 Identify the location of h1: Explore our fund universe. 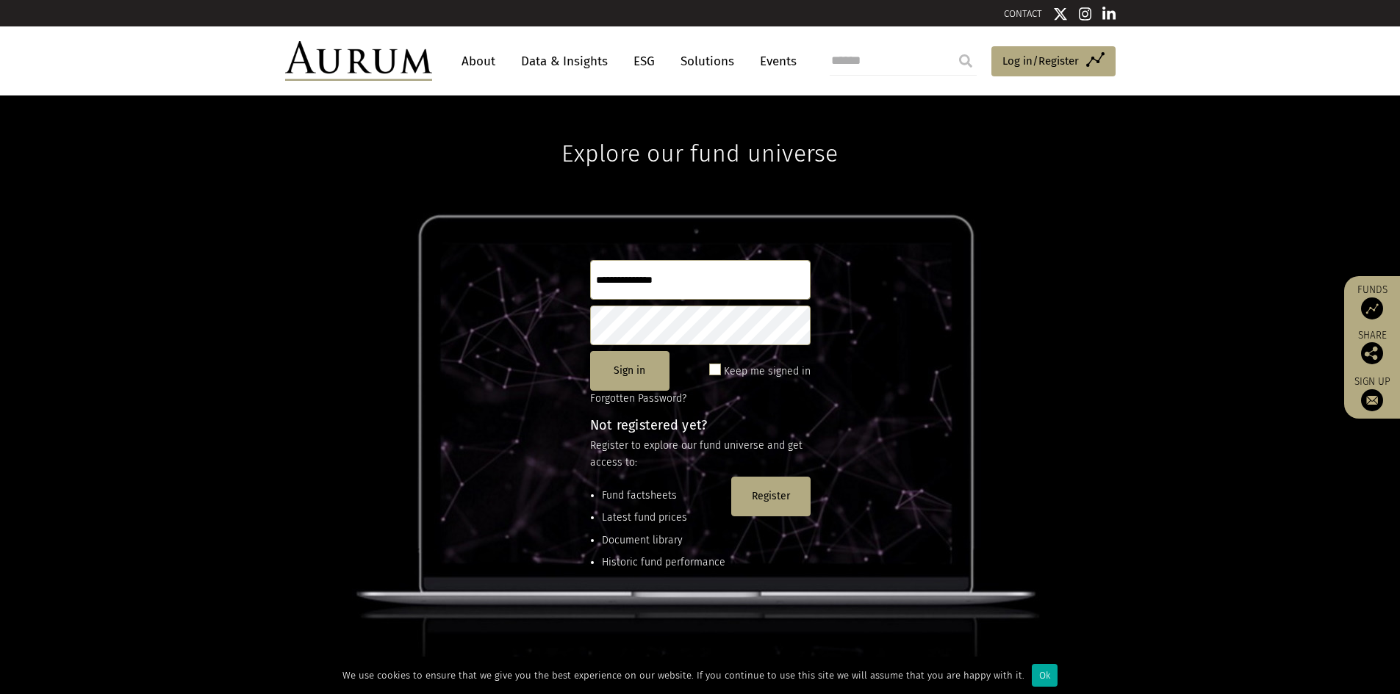
(700, 132).